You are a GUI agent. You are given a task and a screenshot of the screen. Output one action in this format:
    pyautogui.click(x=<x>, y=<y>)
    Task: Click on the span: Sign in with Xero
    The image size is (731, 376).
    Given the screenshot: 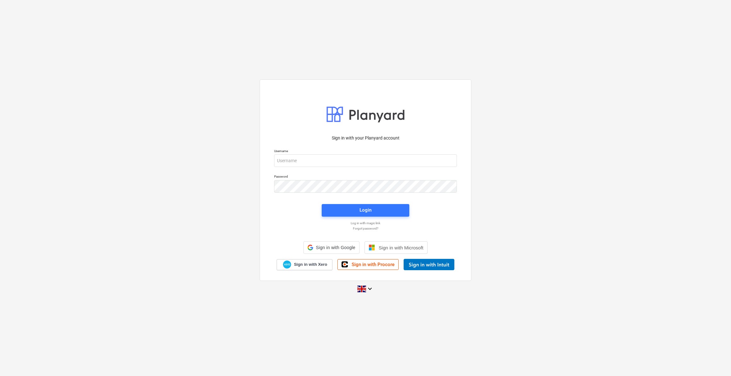 What is the action you would take?
    pyautogui.click(x=311, y=265)
    